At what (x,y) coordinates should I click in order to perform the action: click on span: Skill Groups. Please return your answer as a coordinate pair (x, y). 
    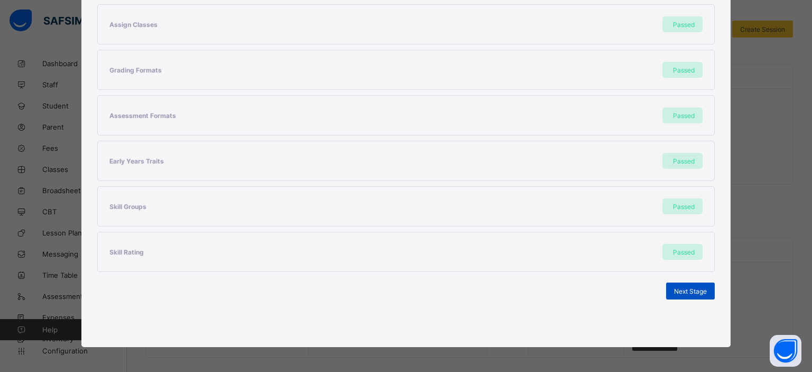
    Looking at the image, I should click on (128, 206).